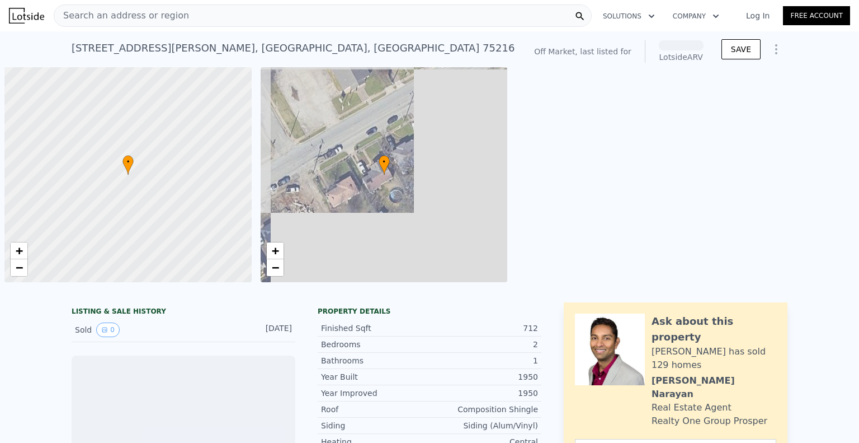 This screenshot has height=443, width=859. What do you see at coordinates (758, 16) in the screenshot?
I see `a: Log In` at bounding box center [758, 16].